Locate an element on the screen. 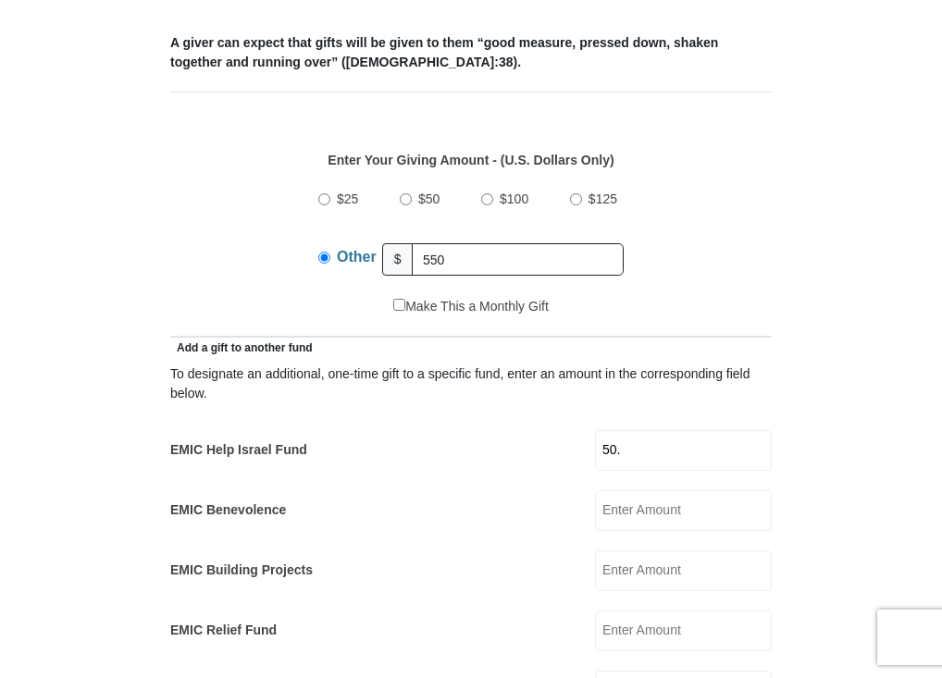 The image size is (942, 678). label: EMIC Help Israel Fund is located at coordinates (239, 450).